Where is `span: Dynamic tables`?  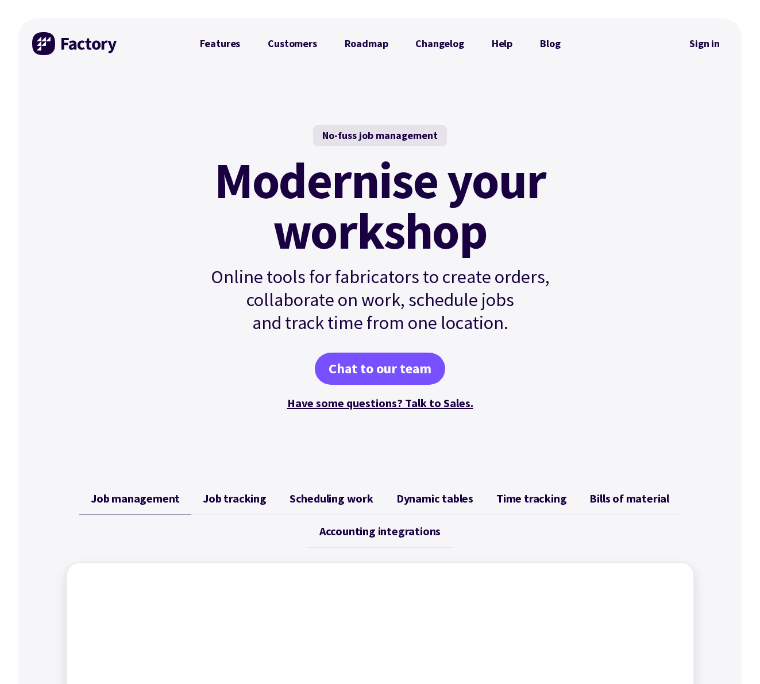 span: Dynamic tables is located at coordinates (435, 498).